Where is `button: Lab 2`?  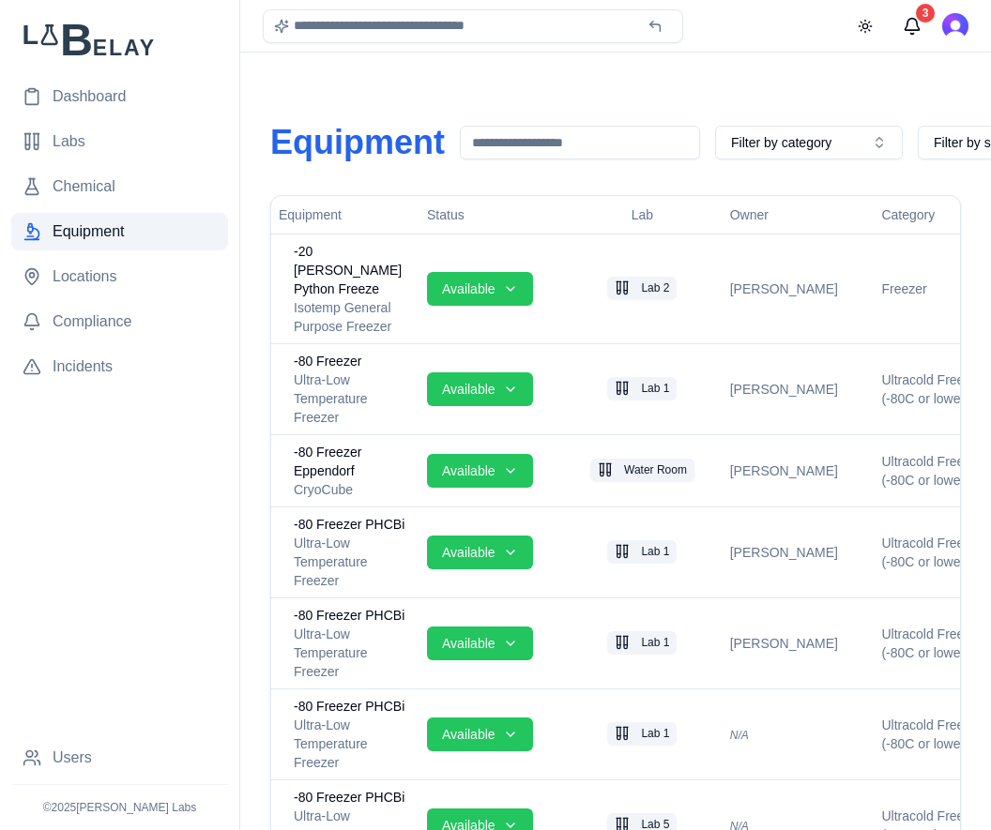 button: Lab 2 is located at coordinates (642, 288).